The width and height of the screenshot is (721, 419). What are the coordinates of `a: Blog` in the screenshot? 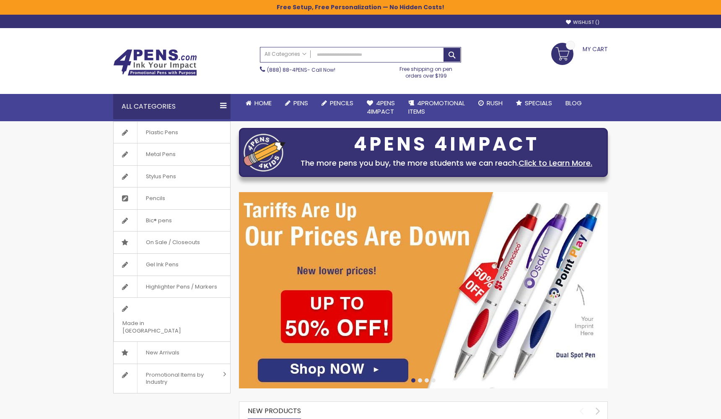 It's located at (573, 103).